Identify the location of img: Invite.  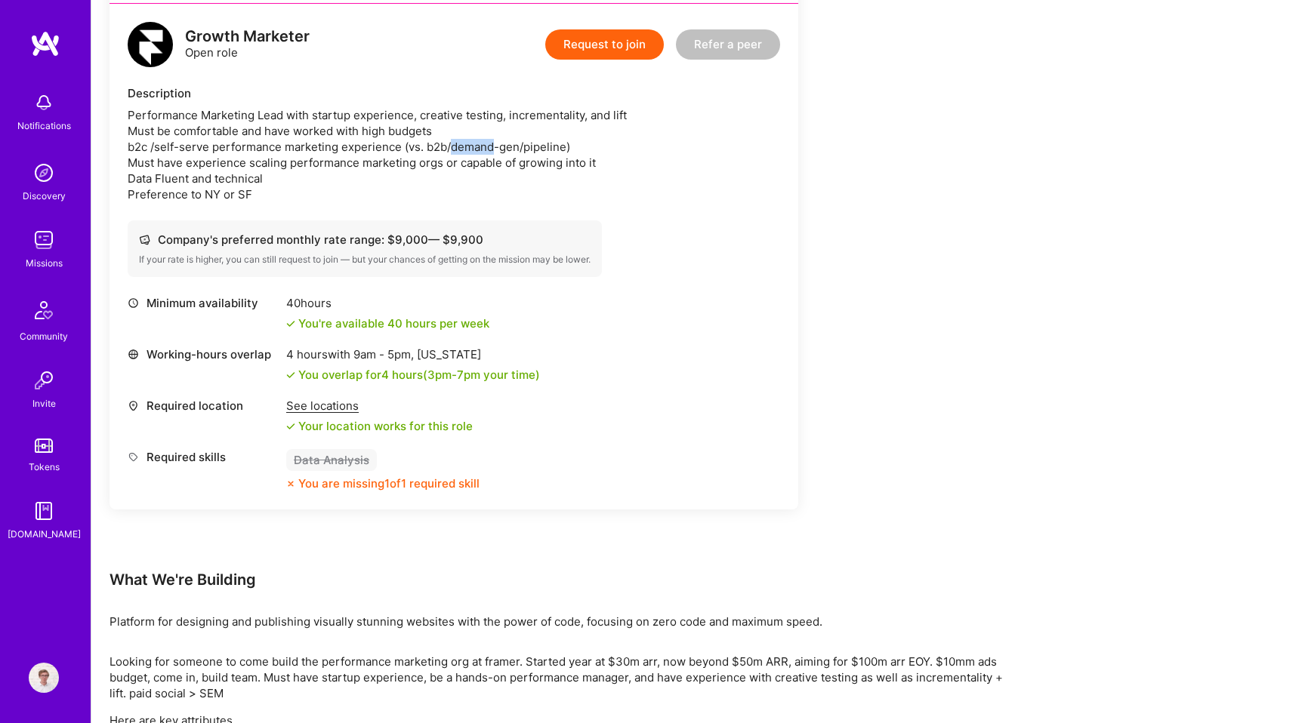
(44, 381).